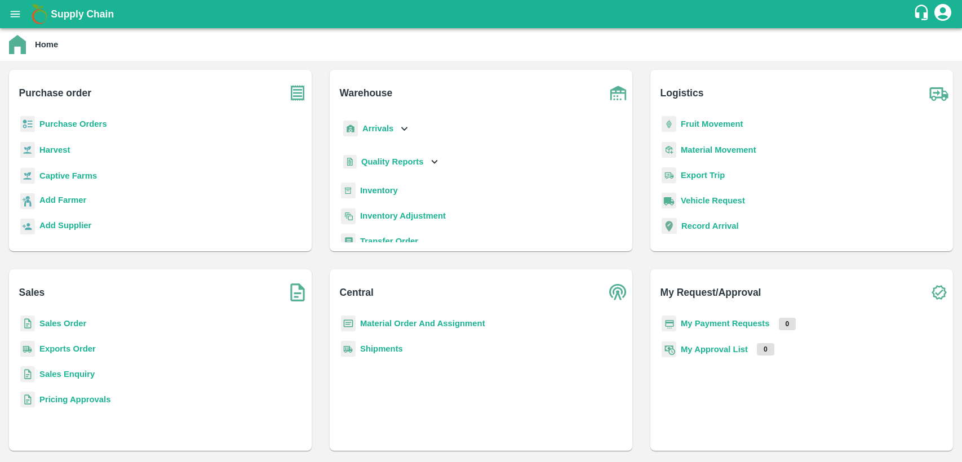 This screenshot has height=462, width=962. Describe the element at coordinates (943, 14) in the screenshot. I see `div: account of current user` at that location.